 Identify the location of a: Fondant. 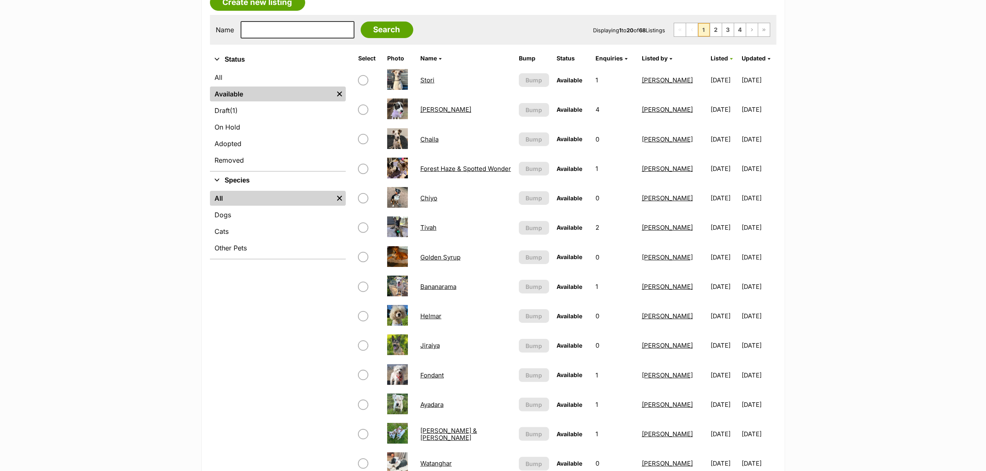
(432, 375).